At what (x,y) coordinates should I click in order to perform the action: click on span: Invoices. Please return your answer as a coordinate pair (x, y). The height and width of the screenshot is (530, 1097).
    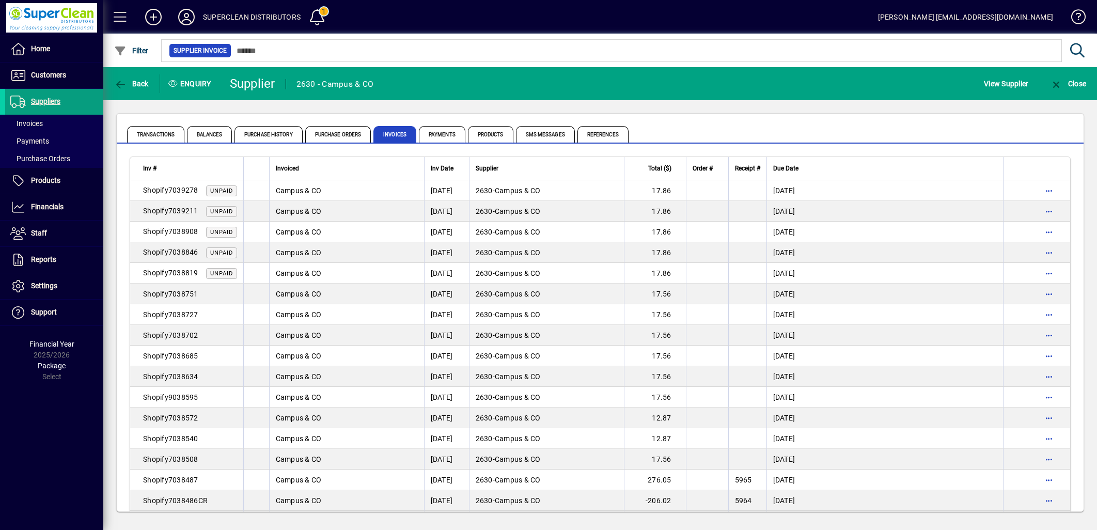
    Looking at the image, I should click on (26, 123).